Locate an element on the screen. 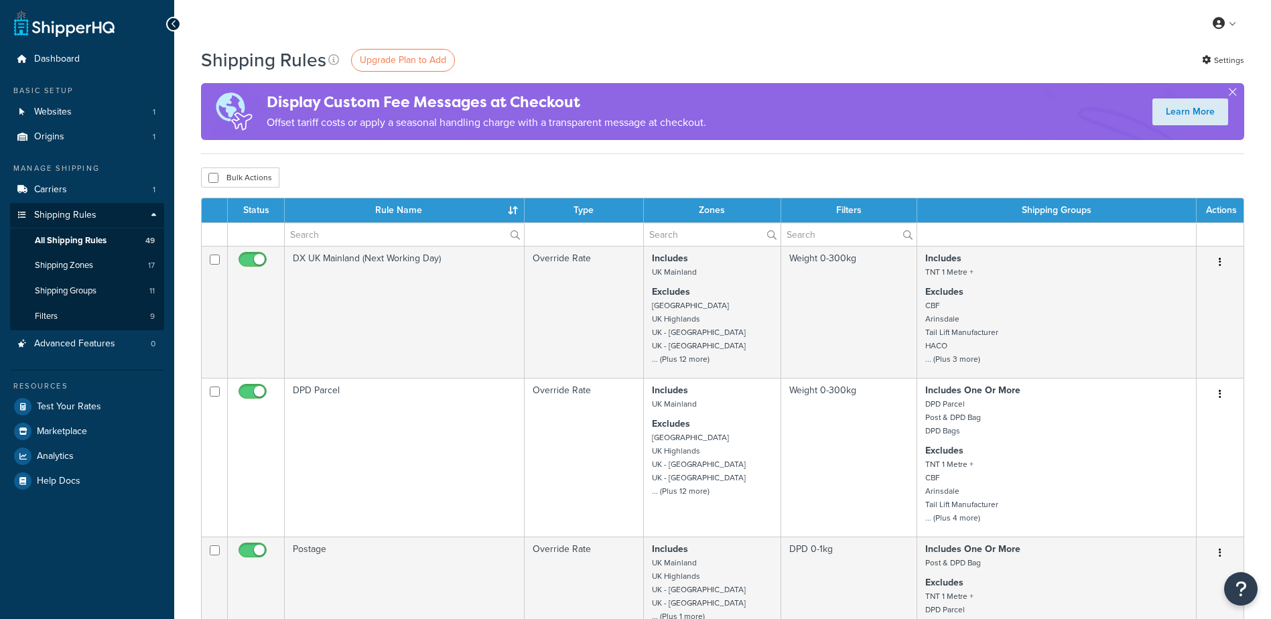 This screenshot has width=1271, height=619. a: Test Your Rates is located at coordinates (87, 407).